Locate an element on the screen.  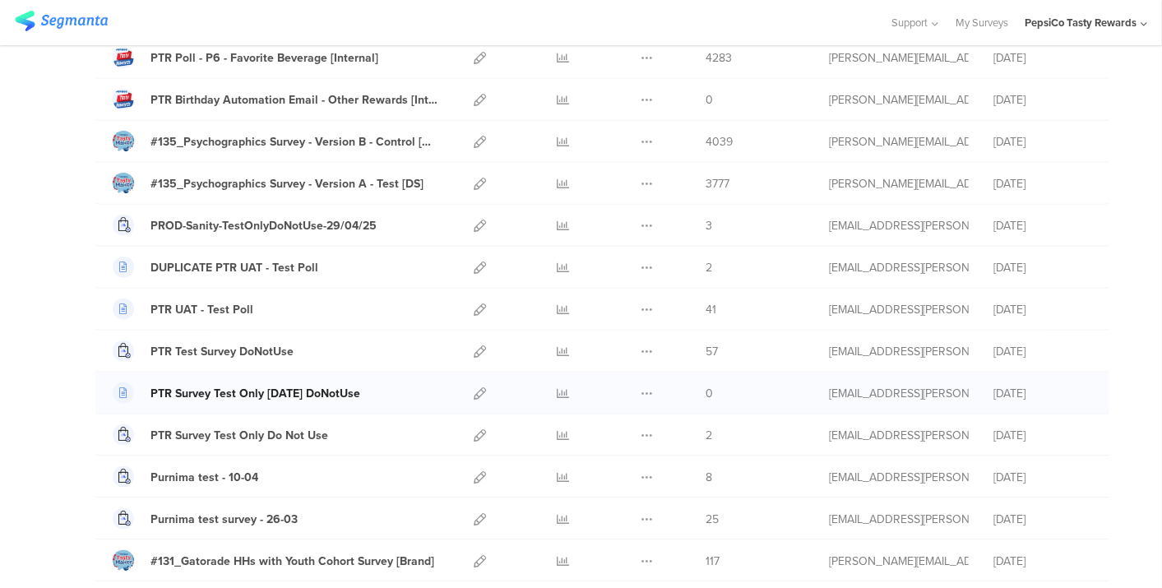
a: PTR UAT - Test Poll is located at coordinates (183, 309).